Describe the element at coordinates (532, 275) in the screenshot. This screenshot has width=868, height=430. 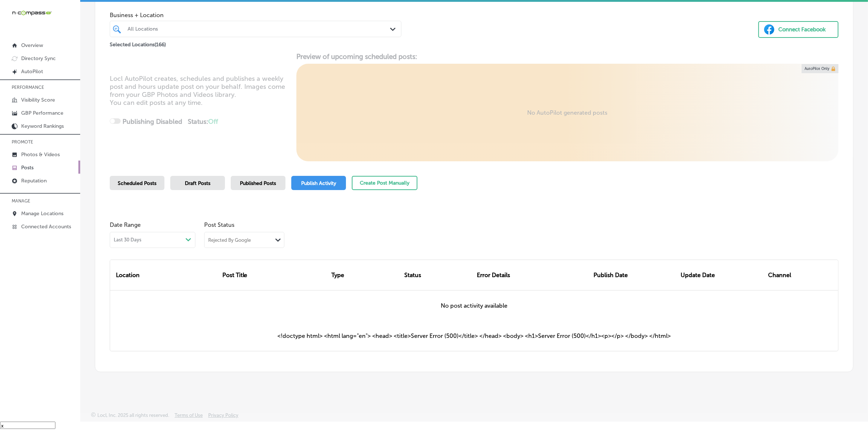
I see `div: Error Details` at that location.